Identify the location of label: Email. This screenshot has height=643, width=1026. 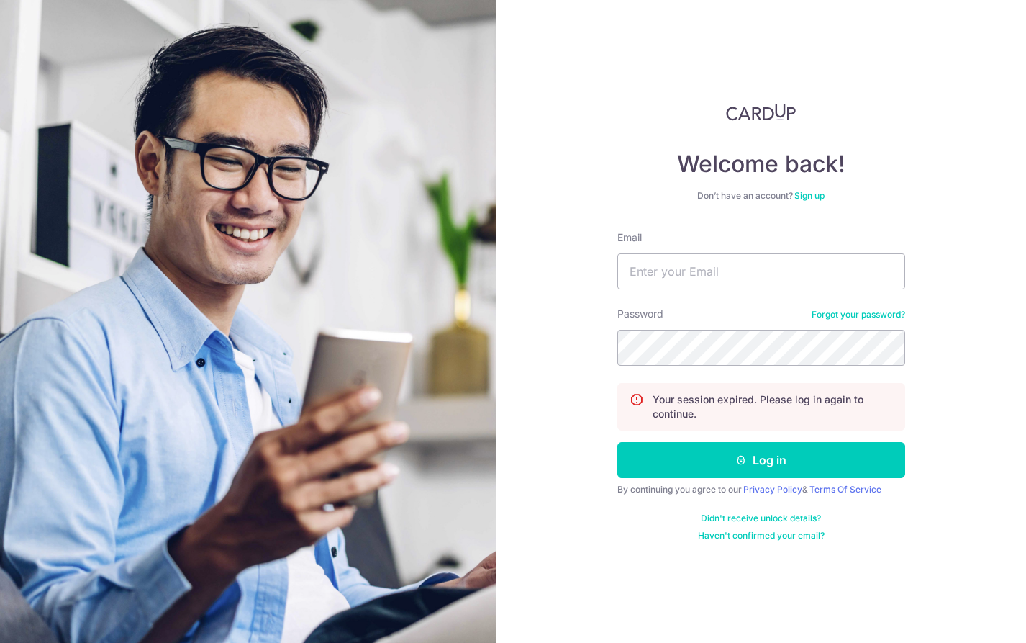
(630, 238).